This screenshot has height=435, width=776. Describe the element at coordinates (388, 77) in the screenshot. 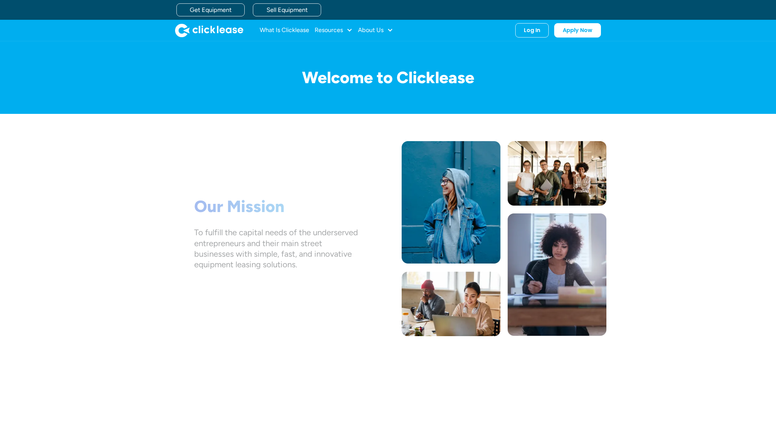

I see `h1: Welcome to Clicklease` at that location.